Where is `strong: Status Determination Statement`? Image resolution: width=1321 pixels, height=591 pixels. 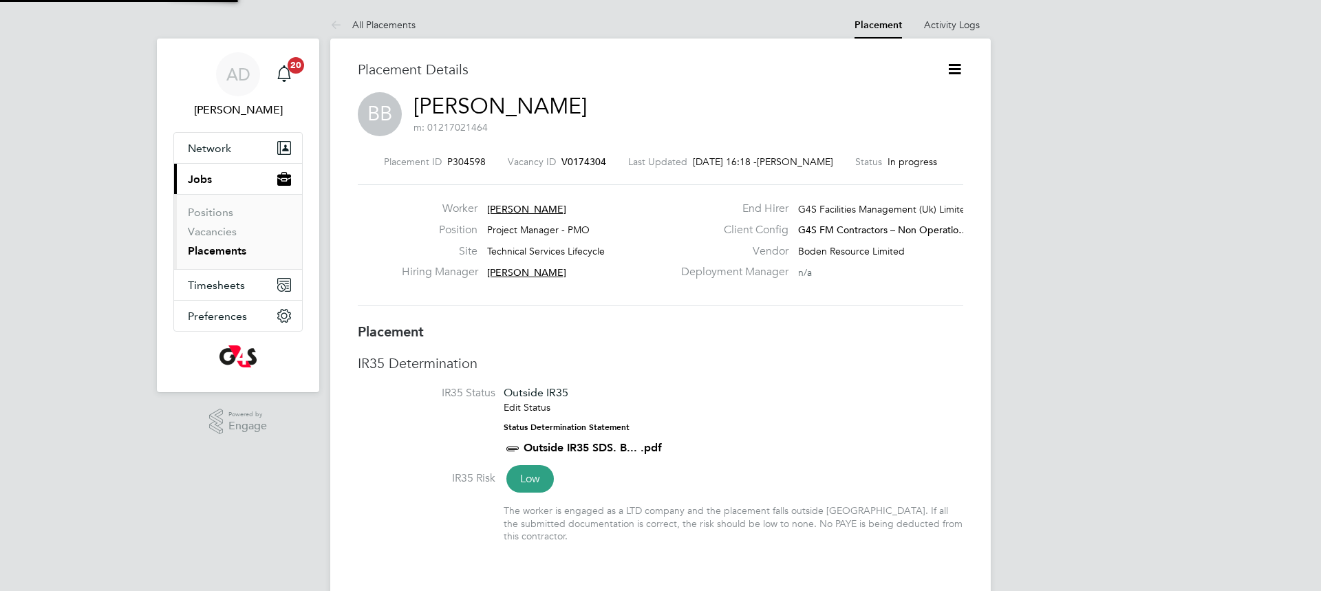
strong: Status Determination Statement is located at coordinates (566, 427).